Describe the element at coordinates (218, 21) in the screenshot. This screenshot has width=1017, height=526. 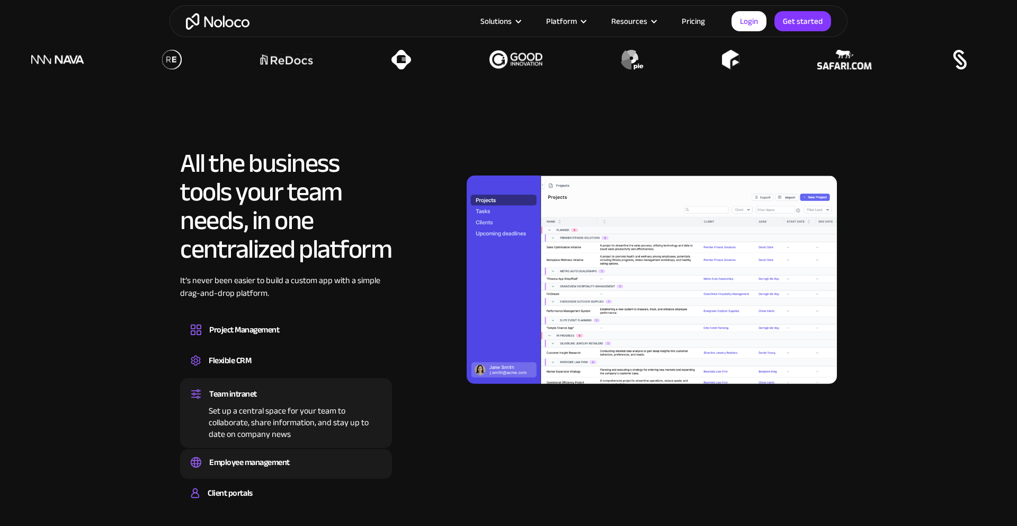
I see `a: home` at that location.